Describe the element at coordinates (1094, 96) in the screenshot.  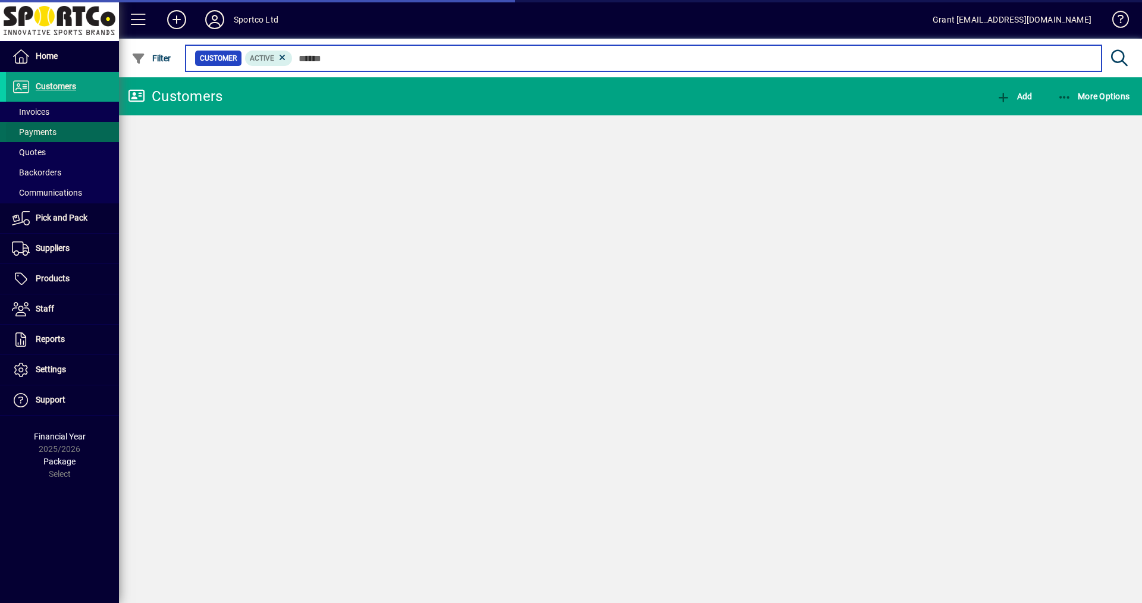
I see `button: More Options` at that location.